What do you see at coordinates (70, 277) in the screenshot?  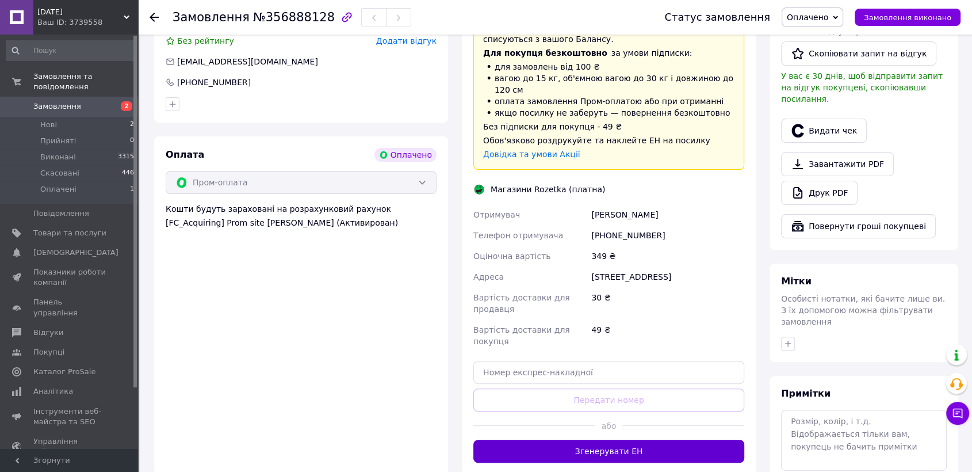 I see `span: Показники роботи компанії` at bounding box center [70, 277].